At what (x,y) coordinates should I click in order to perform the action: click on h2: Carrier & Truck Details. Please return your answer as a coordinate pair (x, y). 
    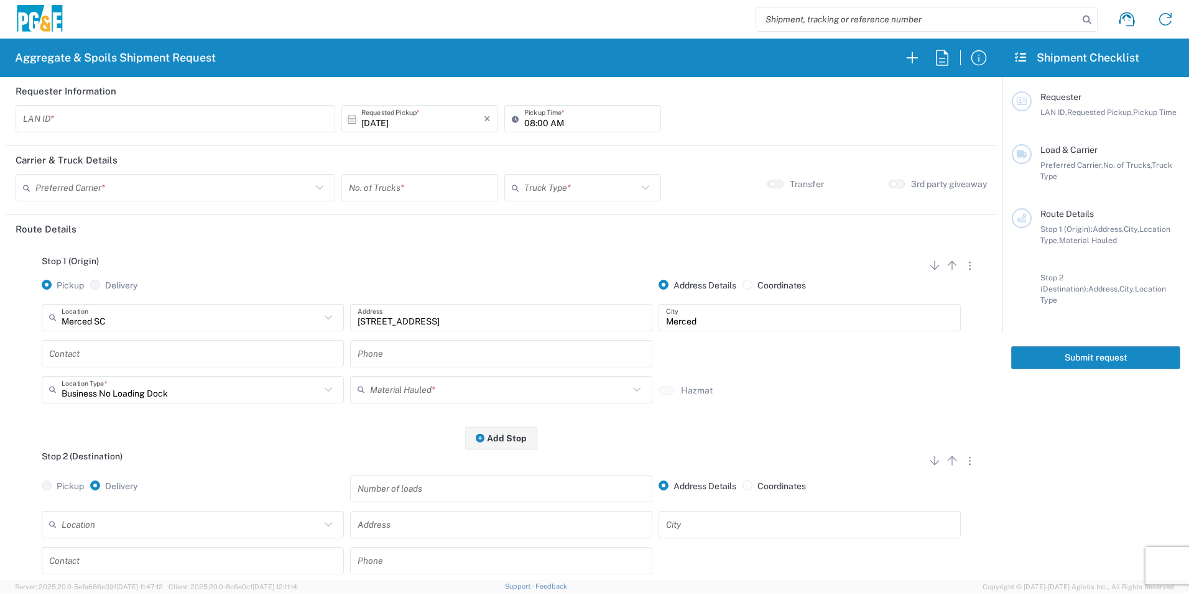
    Looking at the image, I should click on (67, 160).